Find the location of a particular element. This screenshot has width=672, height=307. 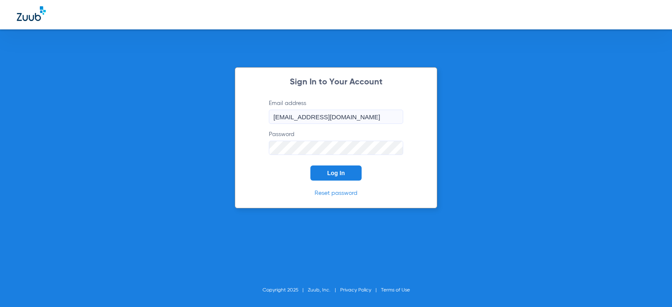

img: Zuub Logo is located at coordinates (31, 13).